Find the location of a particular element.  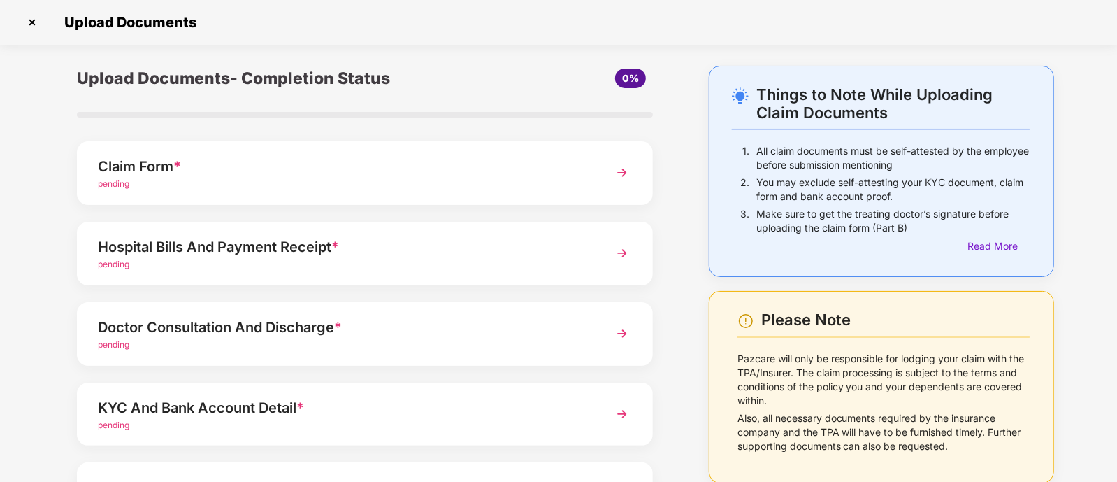

p: All claim documents must be self-attested by the employee before submission mentioning is located at coordinates (893, 158).